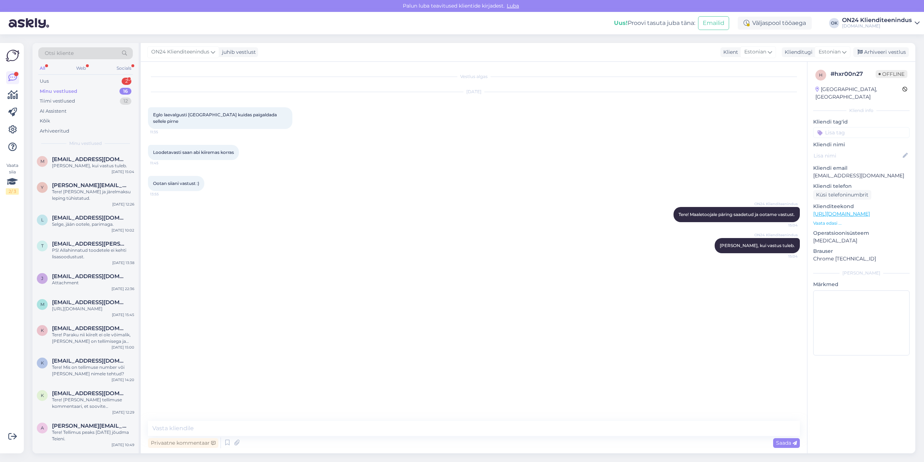  Describe the element at coordinates (513, 6) in the screenshot. I see `span: Luba` at that location.